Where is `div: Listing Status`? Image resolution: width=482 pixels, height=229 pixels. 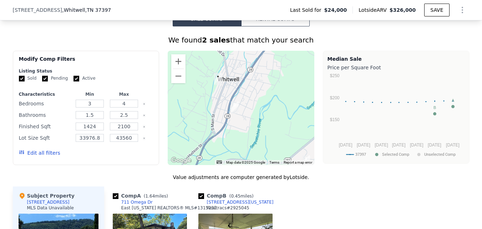
div: Listing Status is located at coordinates (86, 71).